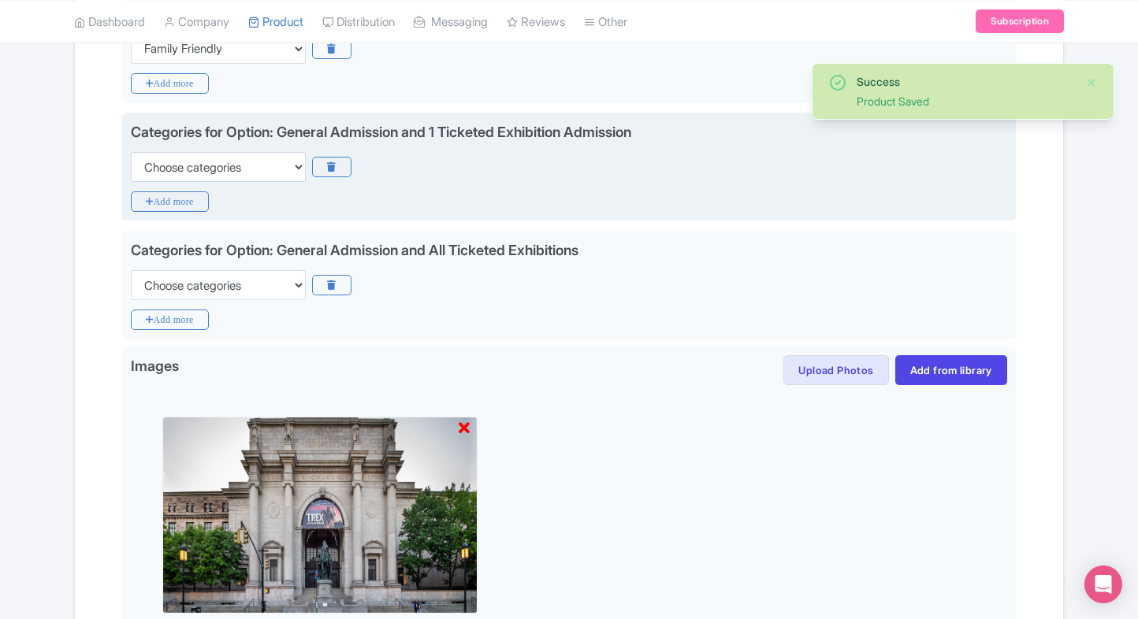  Describe the element at coordinates (835, 370) in the screenshot. I see `button: Upload Photos` at that location.